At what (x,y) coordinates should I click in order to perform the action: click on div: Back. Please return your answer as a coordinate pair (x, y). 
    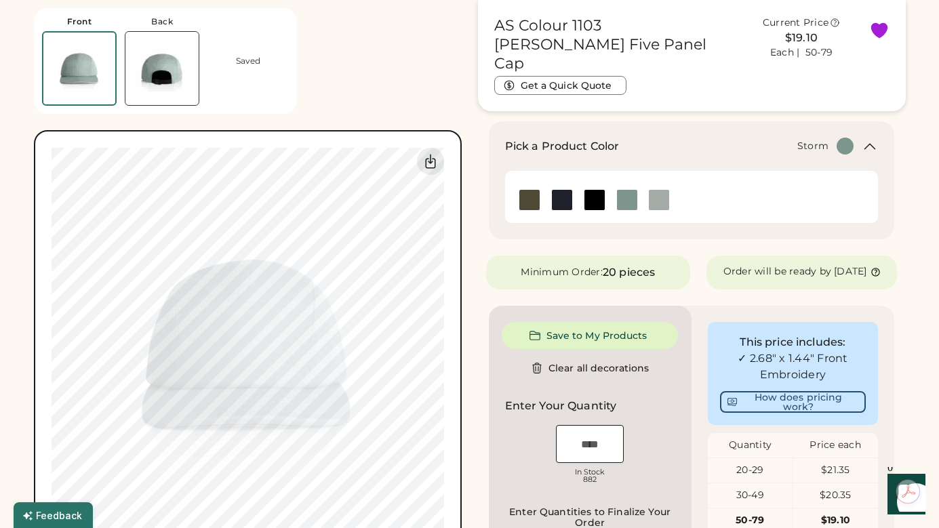
    Looking at the image, I should click on (162, 22).